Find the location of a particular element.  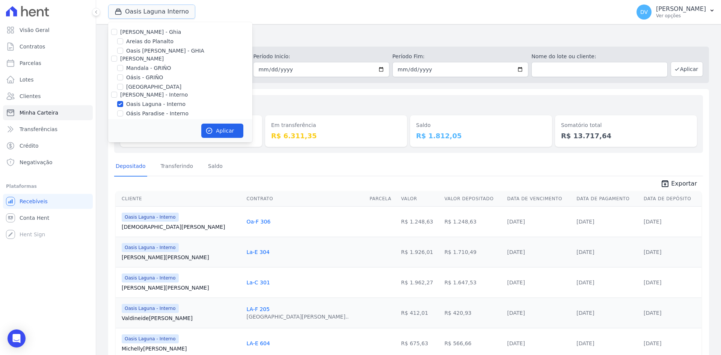

td: R$ 412,01 is located at coordinates (419, 312).